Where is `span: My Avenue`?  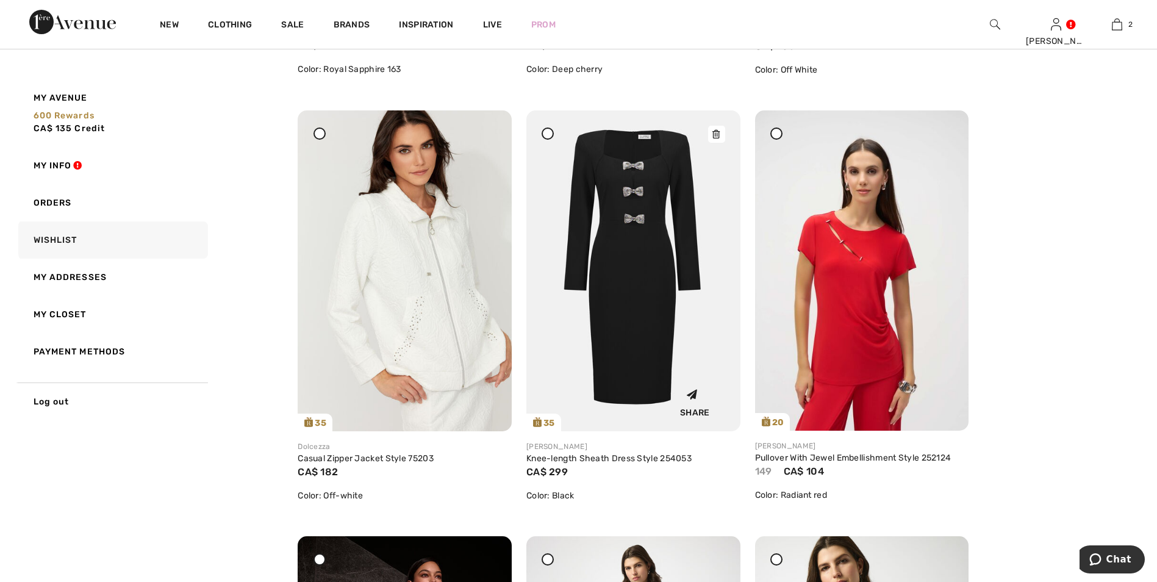
span: My Avenue is located at coordinates (60, 98).